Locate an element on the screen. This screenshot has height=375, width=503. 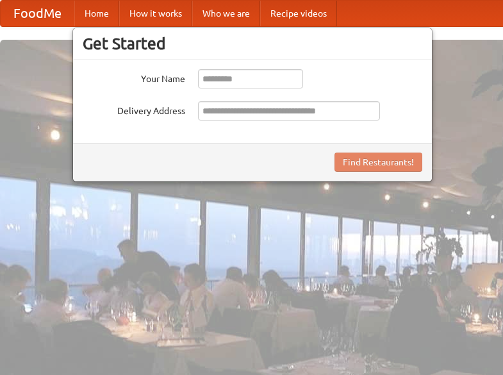
button: Find Restaurants! is located at coordinates (378, 162).